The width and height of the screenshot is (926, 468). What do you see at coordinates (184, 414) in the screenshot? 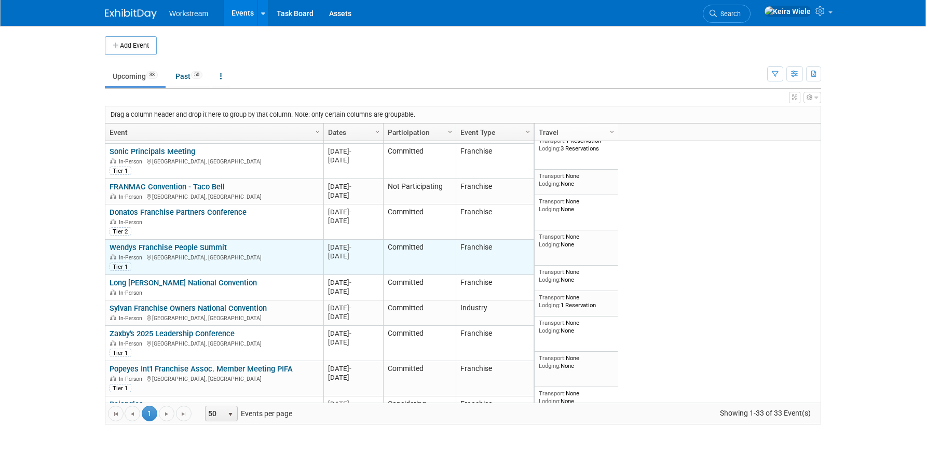
I see `a: Go to the last page` at bounding box center [184, 414].